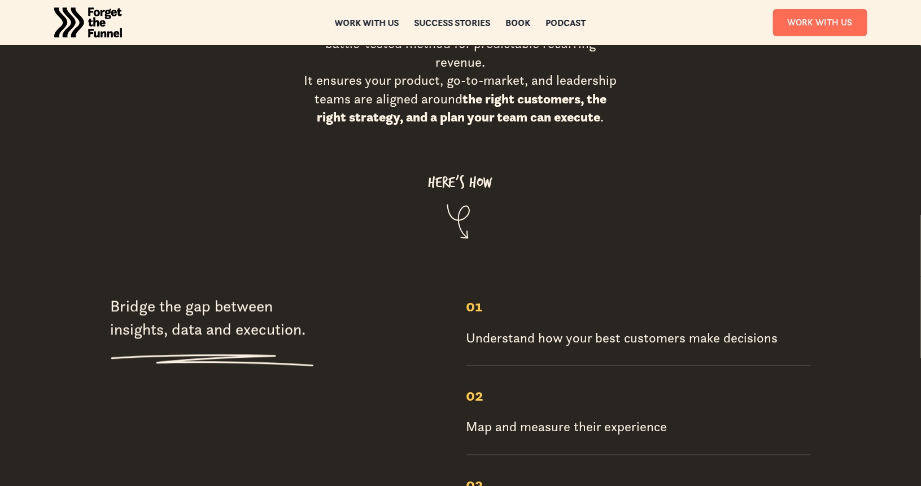  What do you see at coordinates (475, 395) in the screenshot?
I see `h3: 02` at bounding box center [475, 395].